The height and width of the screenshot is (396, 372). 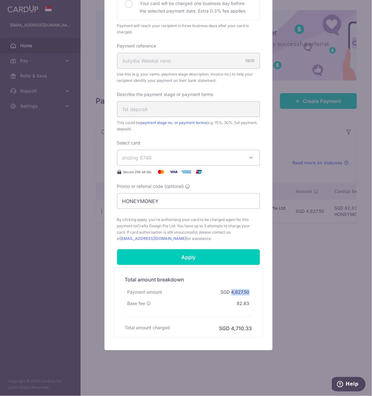 I want to click on span: This could be (e.g. 15%, 30%, full payment, deposit)., so click(x=189, y=126).